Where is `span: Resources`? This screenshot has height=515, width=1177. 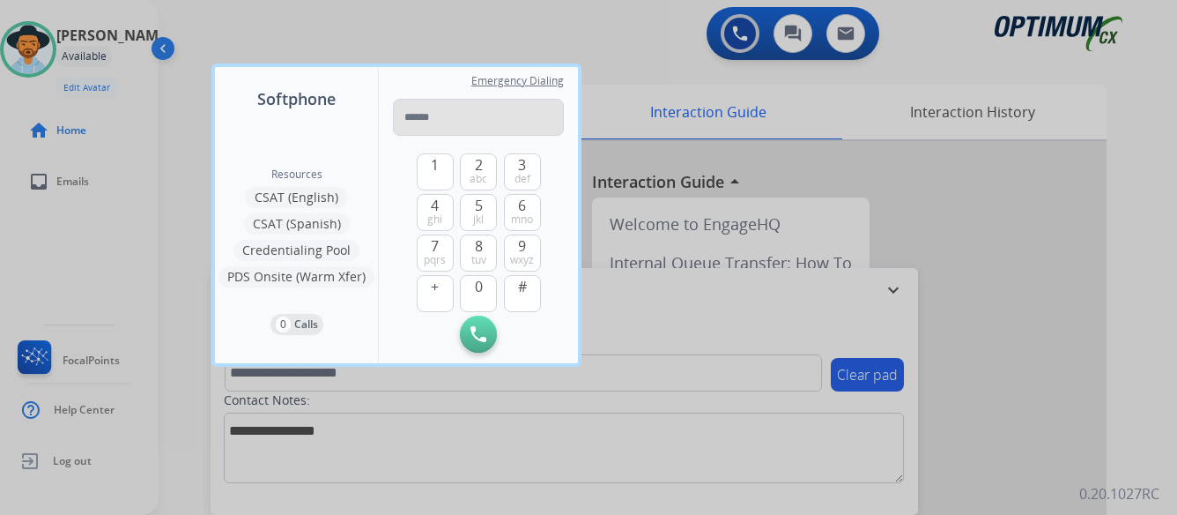
span: Resources is located at coordinates (297, 174).